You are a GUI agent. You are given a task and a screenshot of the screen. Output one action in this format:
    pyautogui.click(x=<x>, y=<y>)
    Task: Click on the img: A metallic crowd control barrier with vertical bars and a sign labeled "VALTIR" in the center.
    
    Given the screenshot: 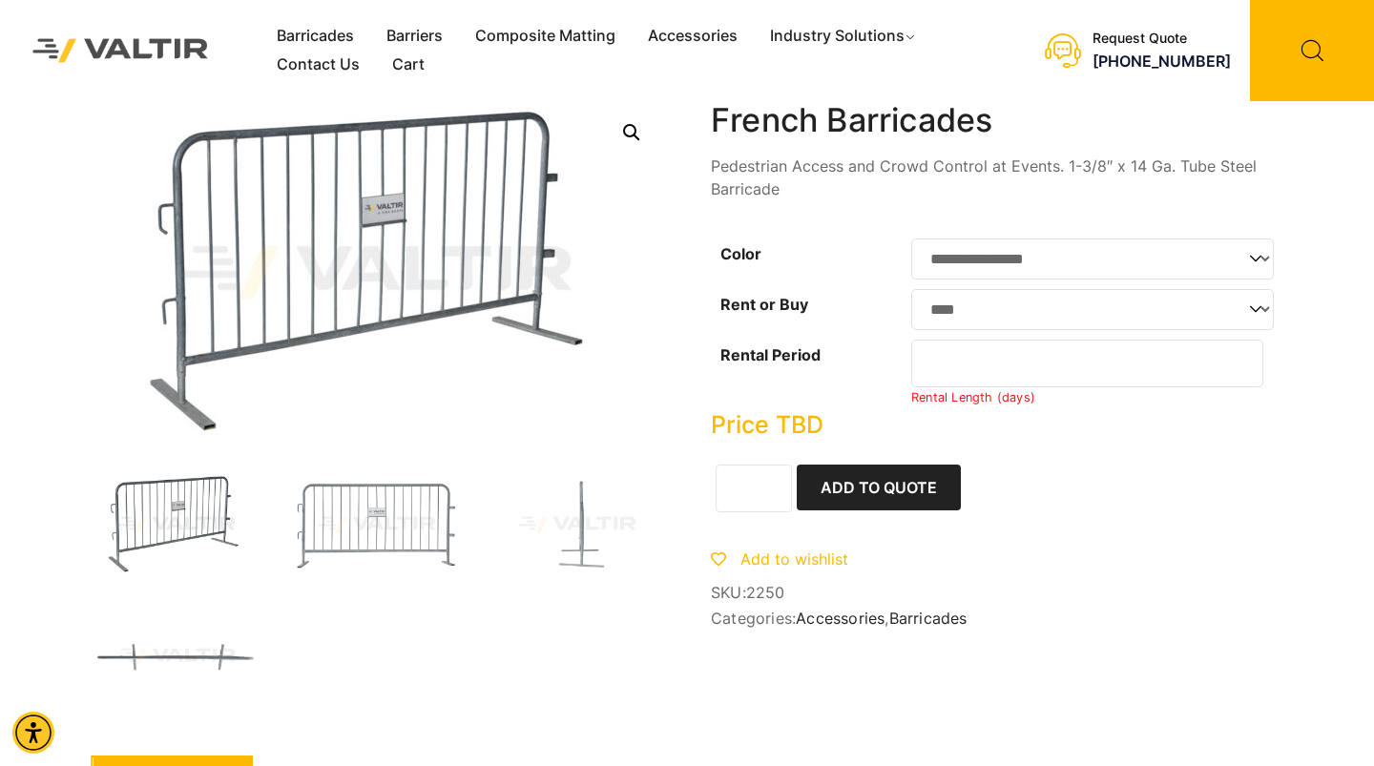 What is the action you would take?
    pyautogui.click(x=377, y=525)
    